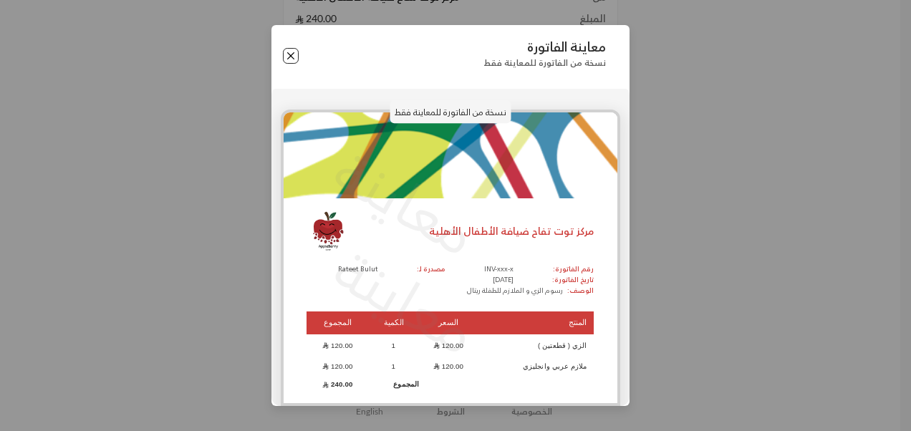  What do you see at coordinates (573, 280) in the screenshot?
I see `p: تاريخ الفاتورة:` at bounding box center [573, 280].